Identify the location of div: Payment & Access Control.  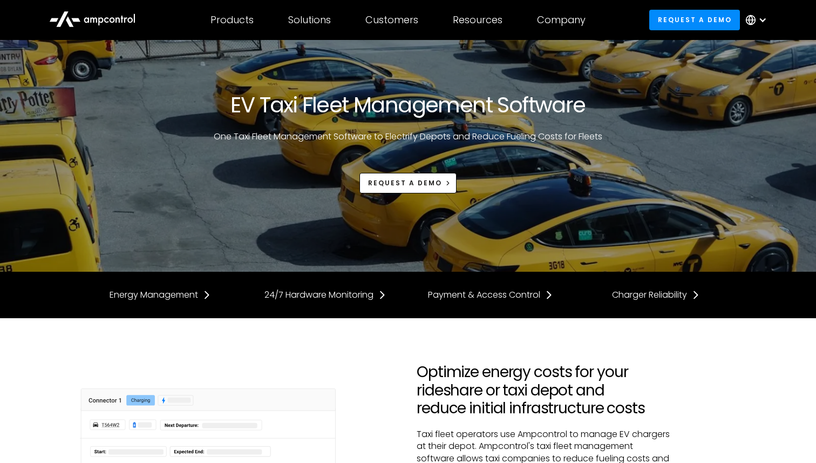
(484, 295).